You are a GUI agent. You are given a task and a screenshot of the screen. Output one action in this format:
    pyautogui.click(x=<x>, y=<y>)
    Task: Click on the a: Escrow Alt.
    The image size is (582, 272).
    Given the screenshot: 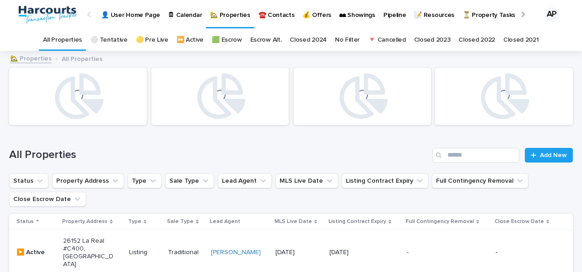 What is the action you would take?
    pyautogui.click(x=266, y=40)
    